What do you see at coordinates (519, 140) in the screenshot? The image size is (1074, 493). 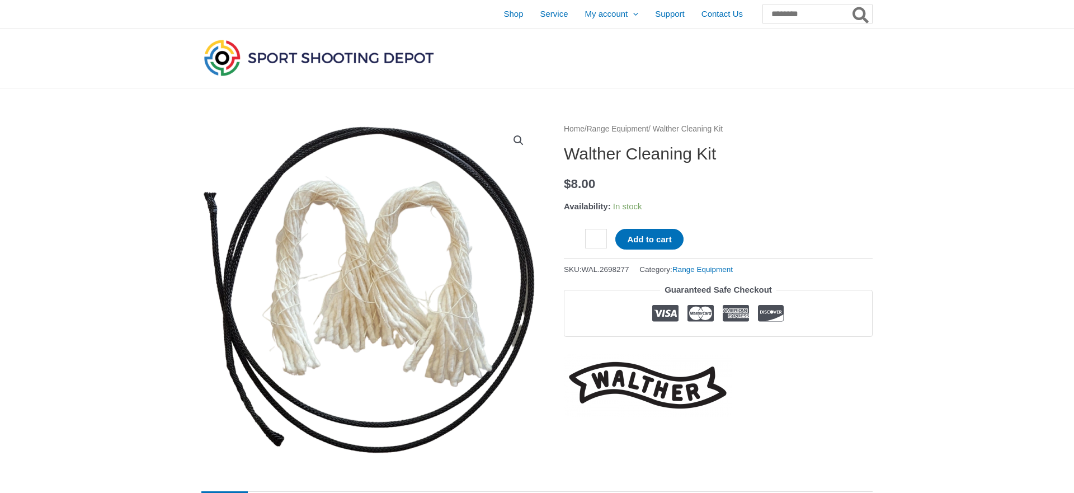 I see `a: View full-screen image gallery` at bounding box center [519, 140].